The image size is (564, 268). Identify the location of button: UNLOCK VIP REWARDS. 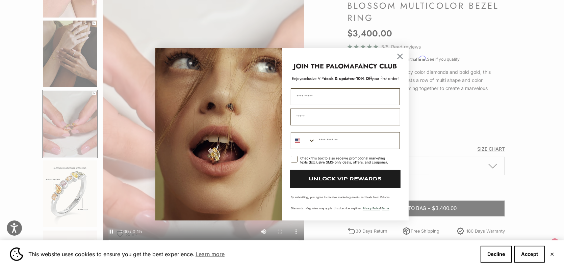
(345, 179).